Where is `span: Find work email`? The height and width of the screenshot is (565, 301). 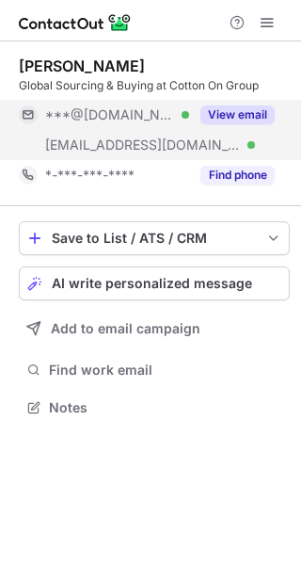 span: Find work email is located at coordinates (166, 370).